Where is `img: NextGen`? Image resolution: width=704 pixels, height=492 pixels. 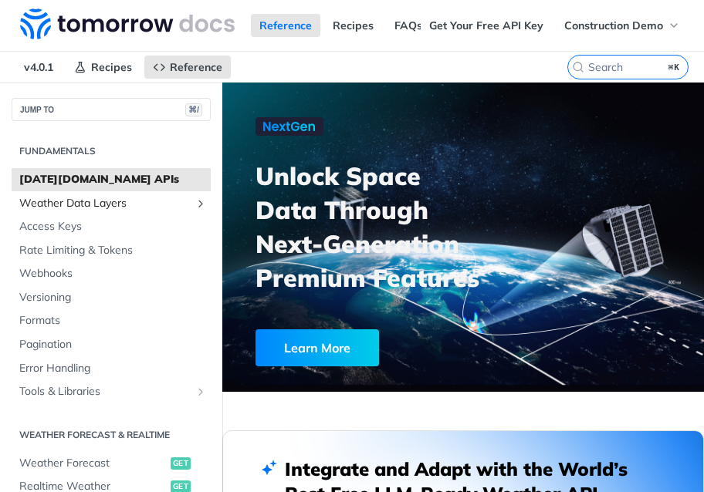 img: NextGen is located at coordinates (289, 127).